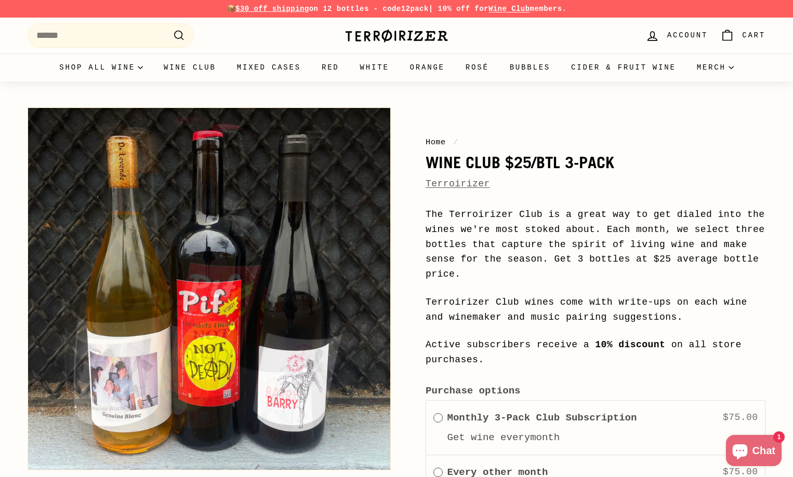 This screenshot has height=477, width=793. Describe the element at coordinates (530, 68) in the screenshot. I see `a: Bubbles` at that location.